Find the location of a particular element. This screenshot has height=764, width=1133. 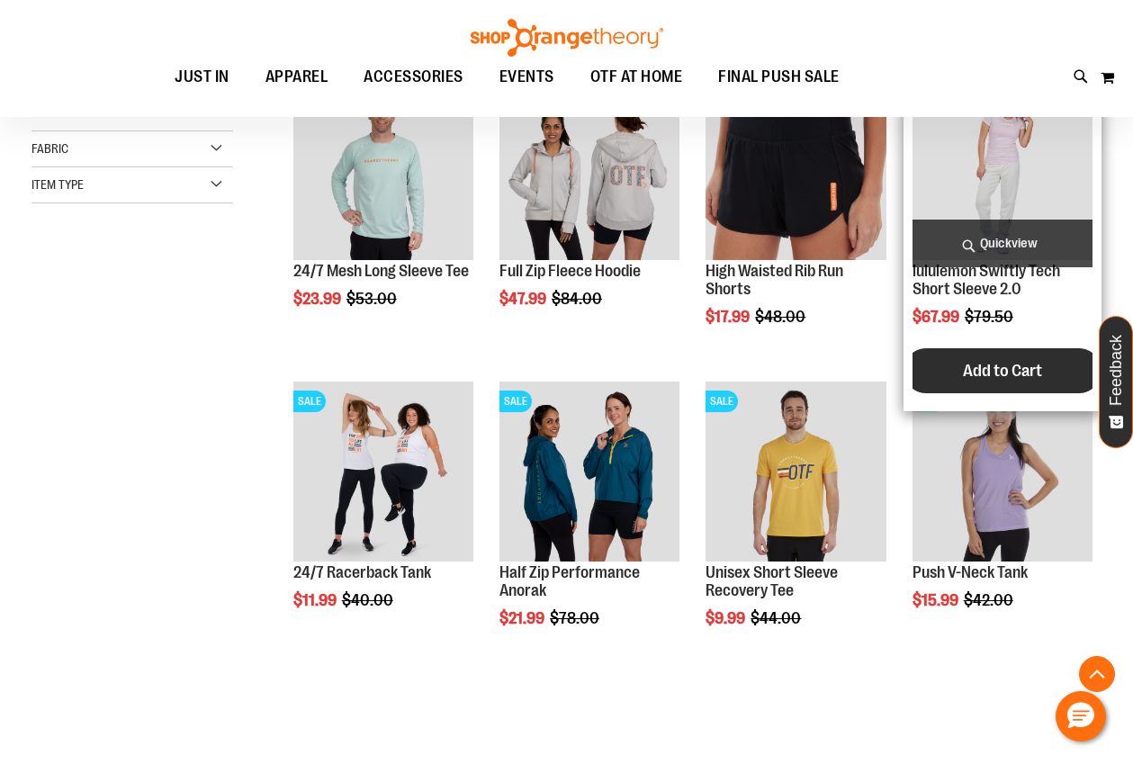

span: EVENTS is located at coordinates (527, 77).